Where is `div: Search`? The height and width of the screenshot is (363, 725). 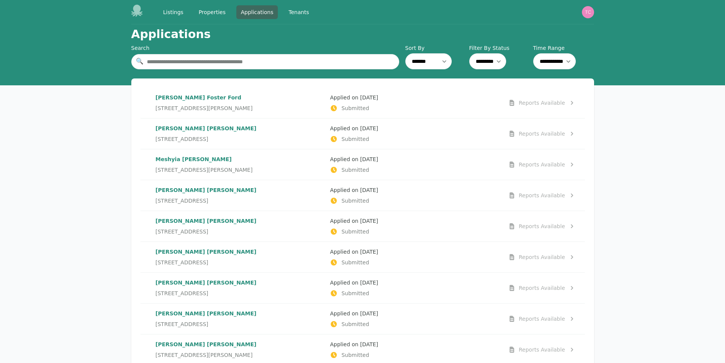
div: Search is located at coordinates (265, 48).